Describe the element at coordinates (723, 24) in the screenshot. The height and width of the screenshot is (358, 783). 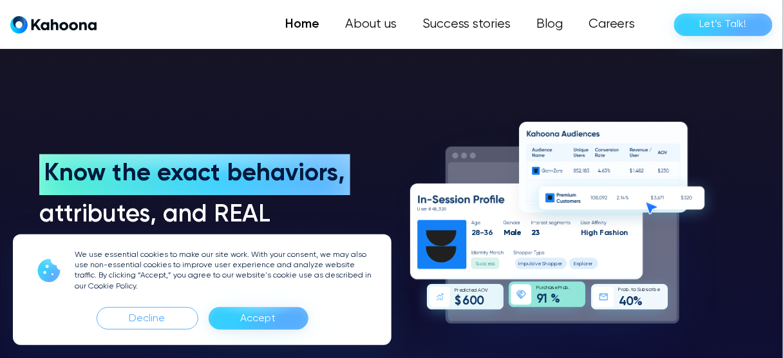
I see `a: Let’s Talk!` at that location.